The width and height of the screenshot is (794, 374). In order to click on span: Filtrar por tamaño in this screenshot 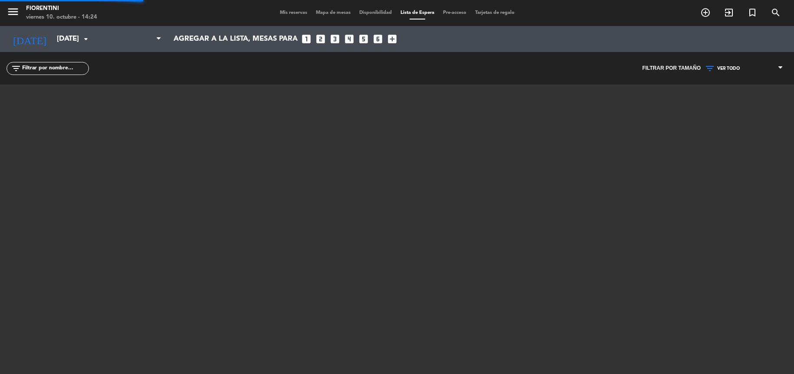, I will do `click(671, 69)`.